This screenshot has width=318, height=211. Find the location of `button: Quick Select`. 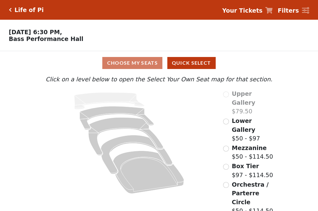

button: Quick Select is located at coordinates (192, 63).